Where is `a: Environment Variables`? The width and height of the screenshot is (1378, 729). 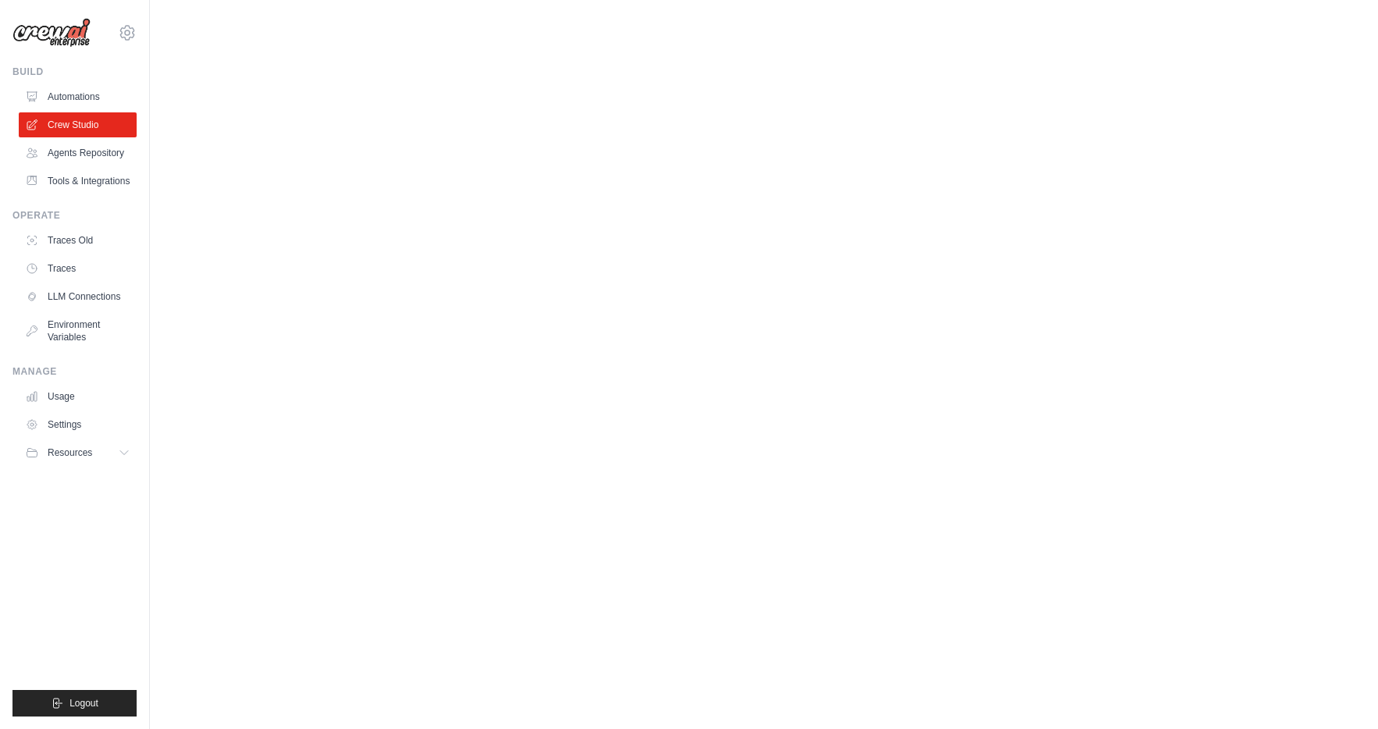 a: Environment Variables is located at coordinates (77, 331).